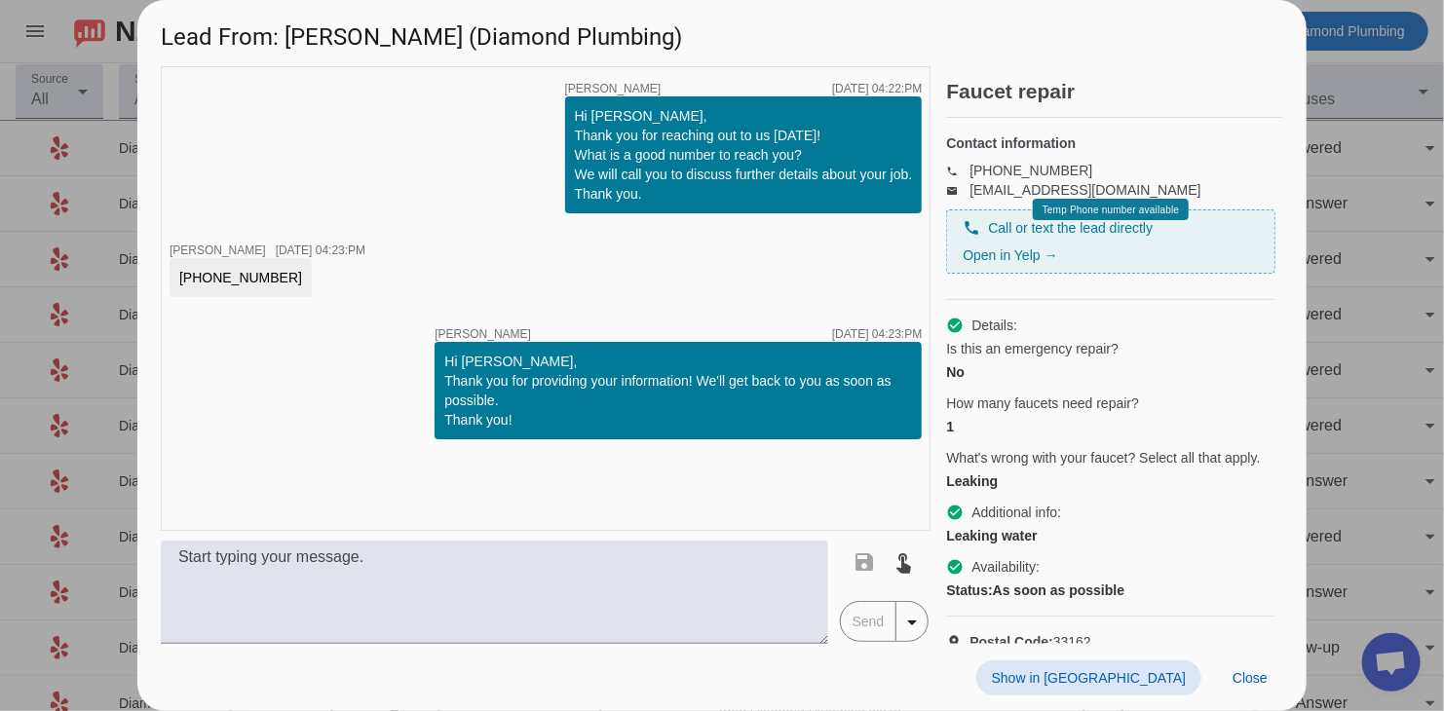  I want to click on div: Leaking, so click(1111, 481).